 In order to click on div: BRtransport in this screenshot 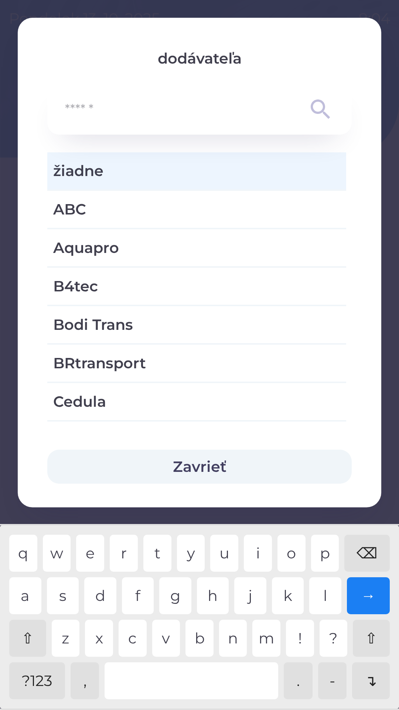, I will do `click(197, 363)`.